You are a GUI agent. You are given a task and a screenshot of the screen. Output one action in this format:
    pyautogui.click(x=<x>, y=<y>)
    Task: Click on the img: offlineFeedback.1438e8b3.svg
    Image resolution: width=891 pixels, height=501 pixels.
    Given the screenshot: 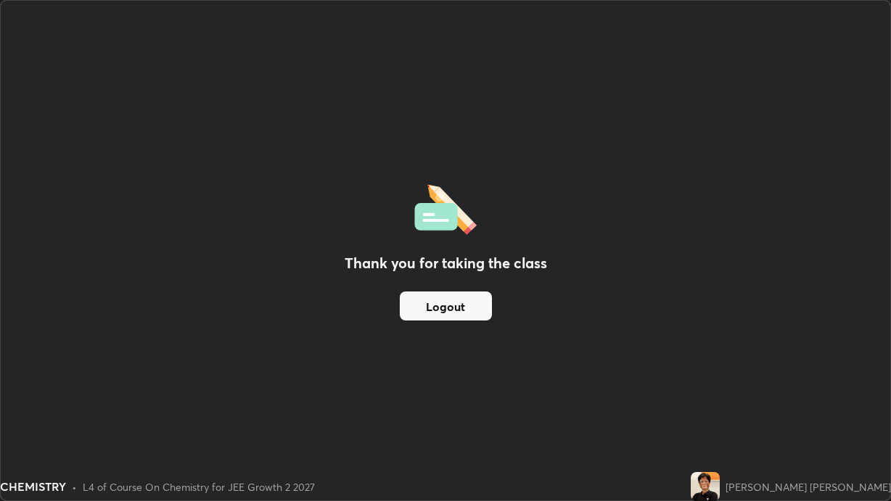 What is the action you would take?
    pyautogui.click(x=446, y=208)
    